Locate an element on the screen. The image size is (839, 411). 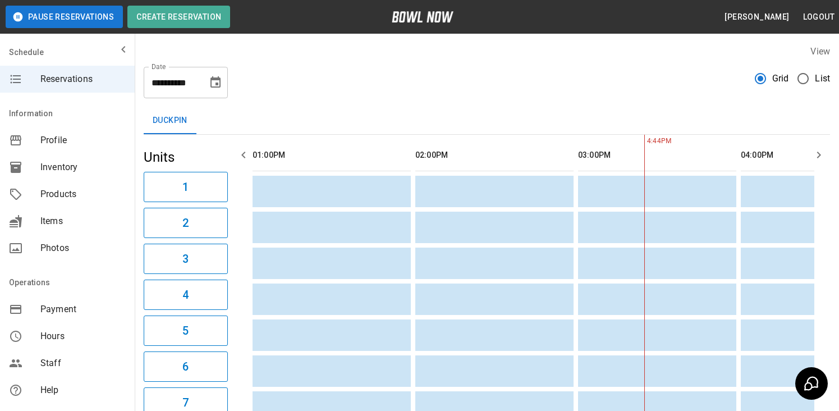
div: inventory tabs is located at coordinates (487, 121).